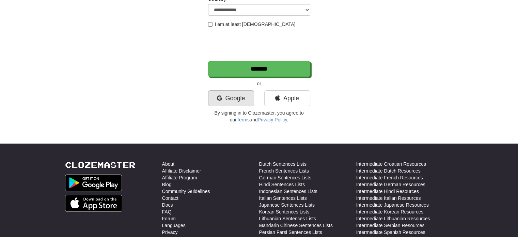 The width and height of the screenshot is (518, 237). Describe the element at coordinates (391, 232) in the screenshot. I see `a: Intermediate Spanish Resources` at that location.